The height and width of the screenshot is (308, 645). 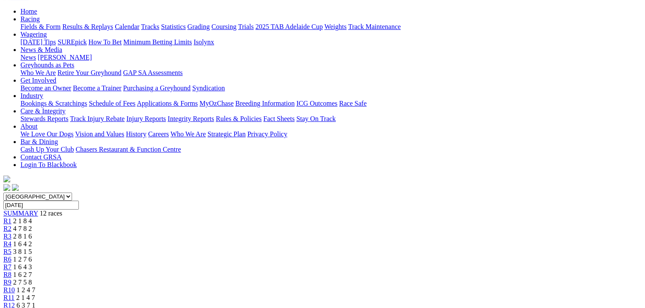 What do you see at coordinates (289, 26) in the screenshot?
I see `a: 2025 TAB Adelaide Cup` at bounding box center [289, 26].